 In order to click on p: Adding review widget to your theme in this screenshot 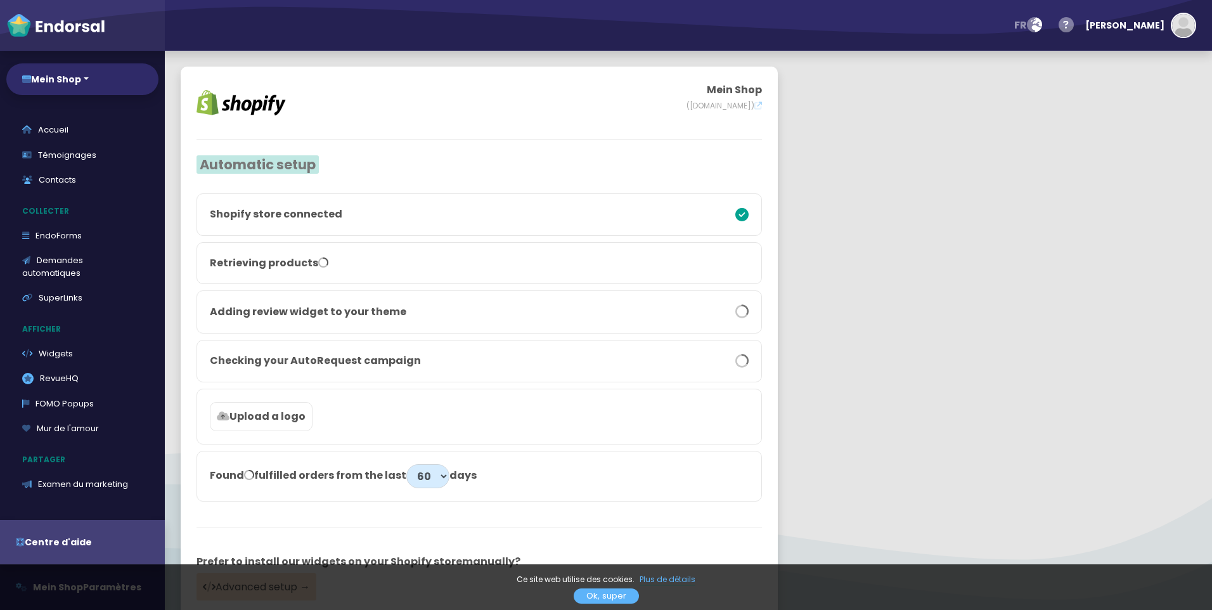, I will do `click(410, 312)`.